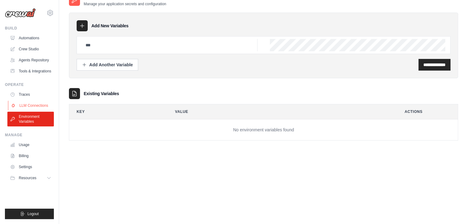  What do you see at coordinates (30, 178) in the screenshot?
I see `button: Resources` at bounding box center [30, 178].